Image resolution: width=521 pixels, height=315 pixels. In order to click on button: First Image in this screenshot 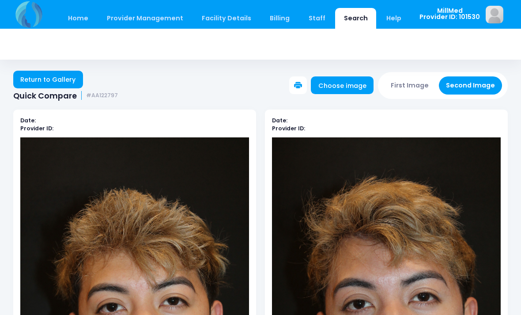, I will do `click(410, 85)`.